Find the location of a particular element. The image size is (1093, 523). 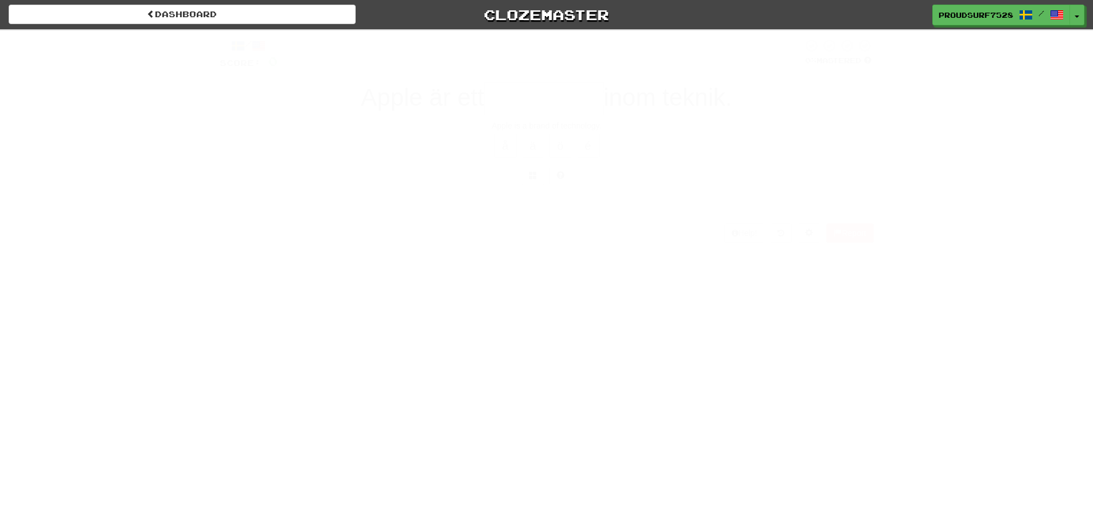

span: Apple är ett is located at coordinates (422, 97).